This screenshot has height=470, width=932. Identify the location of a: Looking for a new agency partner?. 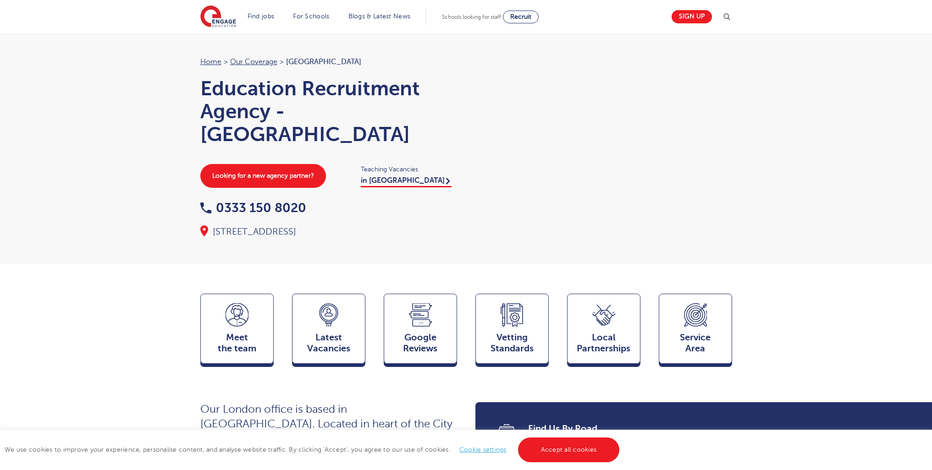
(263, 176).